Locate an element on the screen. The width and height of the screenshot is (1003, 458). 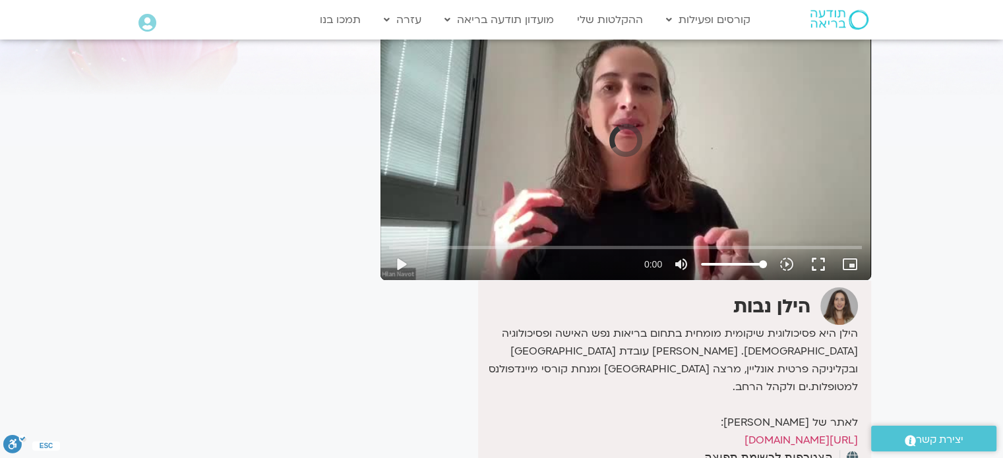
img: תודעה בריאה is located at coordinates (839, 20).